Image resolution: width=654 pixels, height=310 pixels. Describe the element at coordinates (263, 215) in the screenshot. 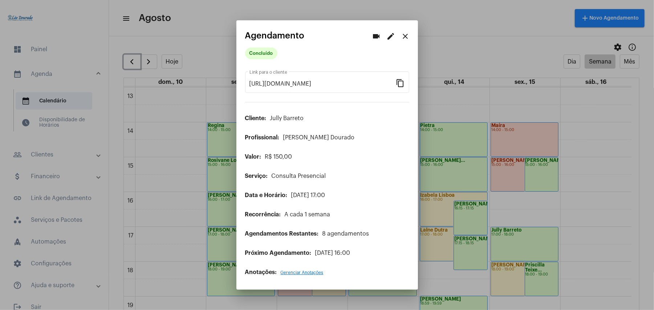

I see `span: Recorrência:` at that location.